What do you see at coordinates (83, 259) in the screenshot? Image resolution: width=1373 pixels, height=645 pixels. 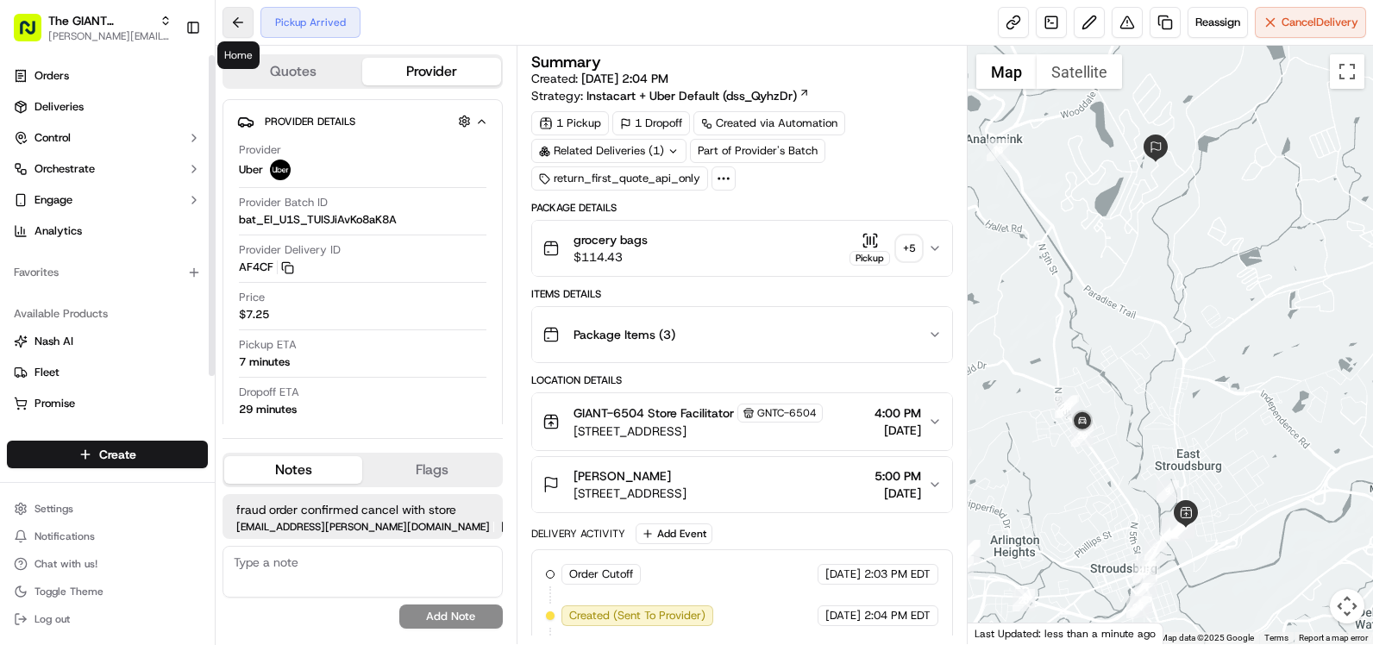 I see `span: Knowledge Base` at bounding box center [83, 259].